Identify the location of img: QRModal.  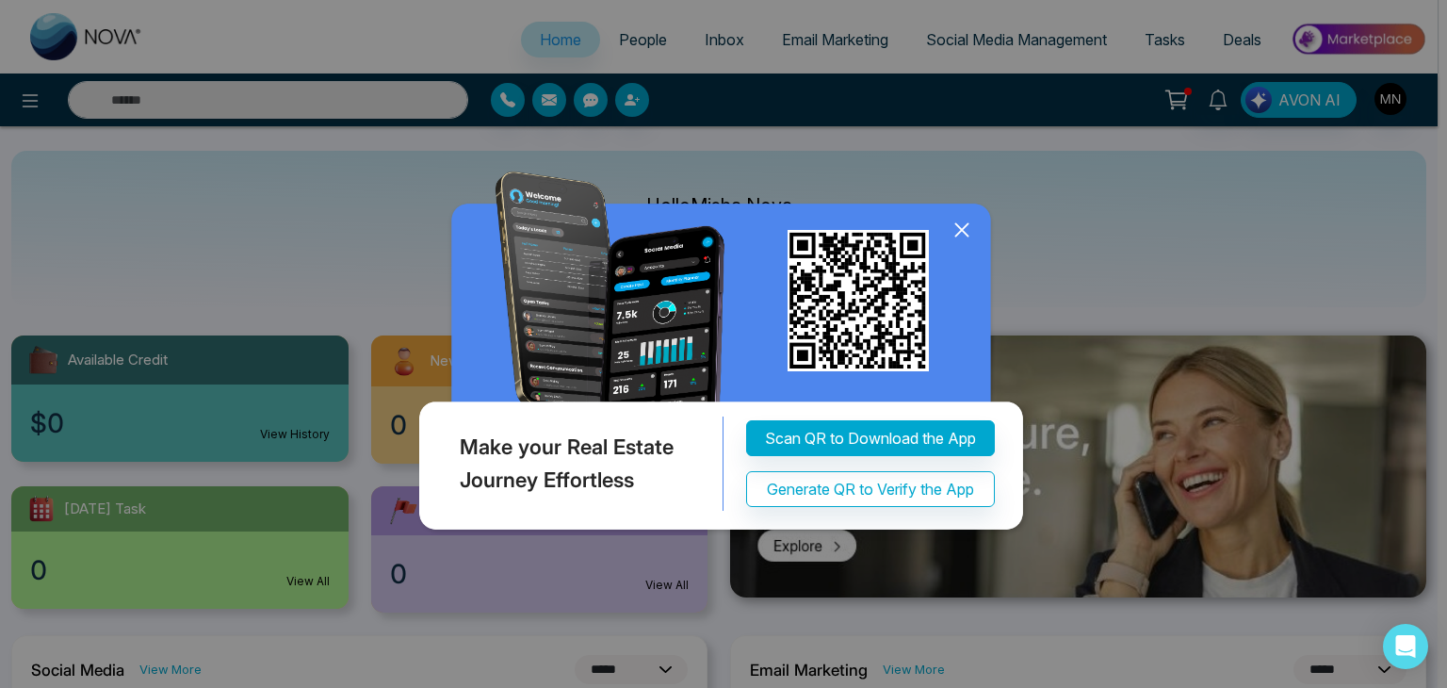
(724, 354).